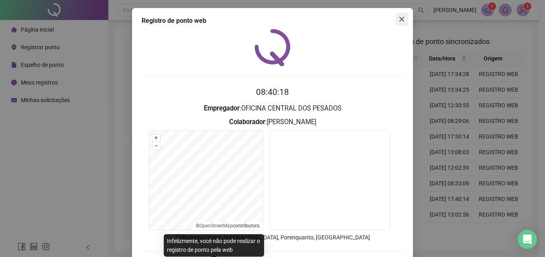 The image size is (545, 257). Describe the element at coordinates (401, 19) in the screenshot. I see `button: Close` at that location.